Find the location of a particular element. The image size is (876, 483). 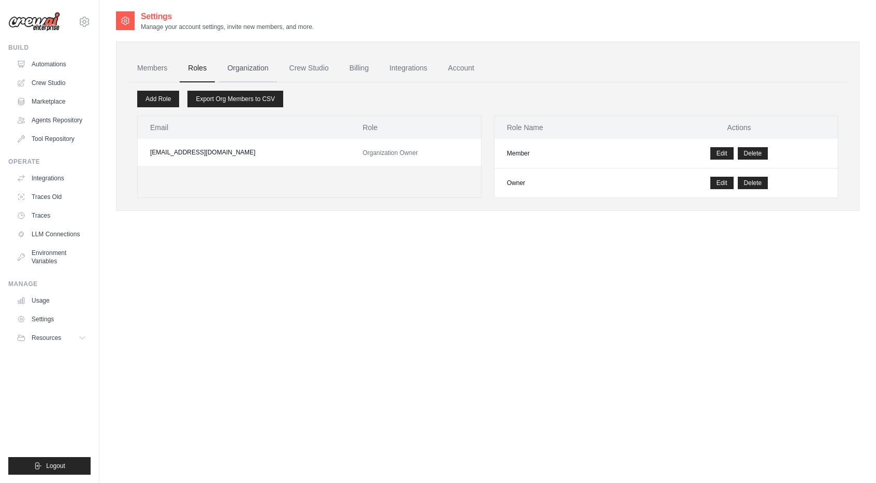

div: Manage is located at coordinates (49, 284).